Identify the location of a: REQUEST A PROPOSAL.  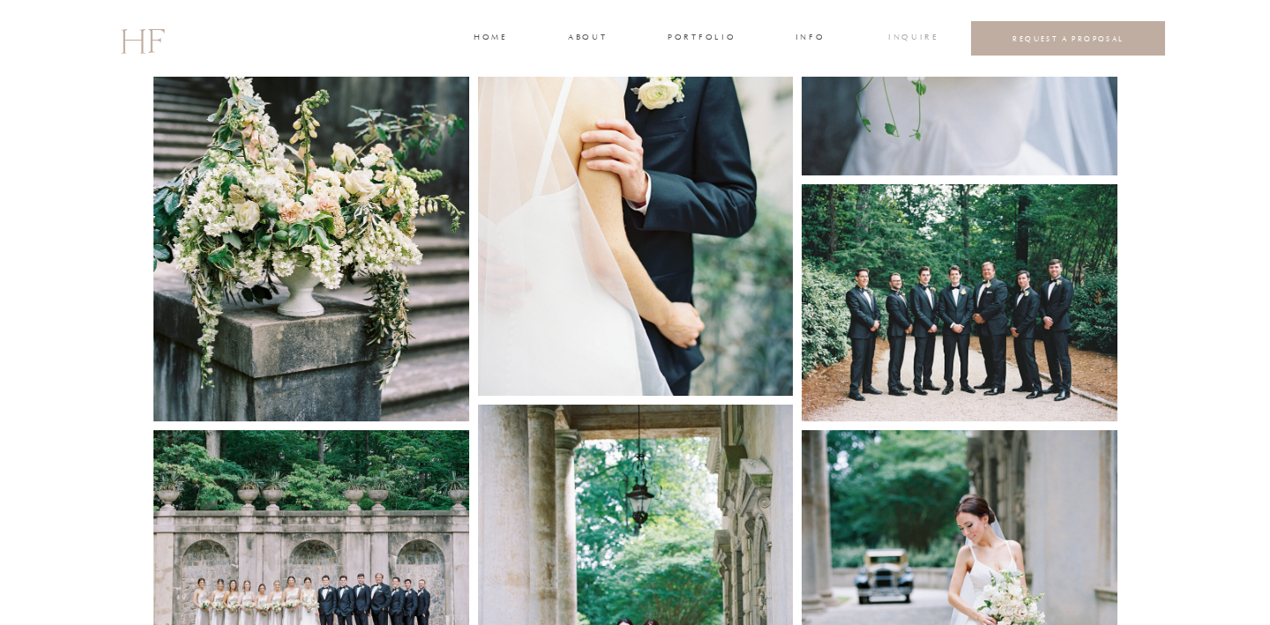
(1068, 38).